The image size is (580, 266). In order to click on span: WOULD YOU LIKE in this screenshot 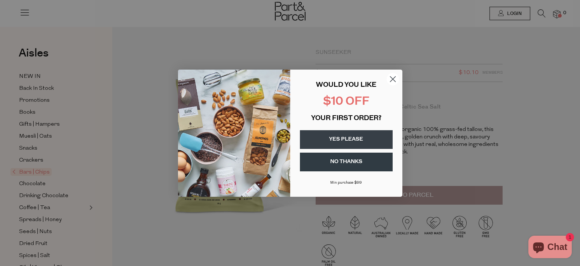, I will do `click(346, 85)`.